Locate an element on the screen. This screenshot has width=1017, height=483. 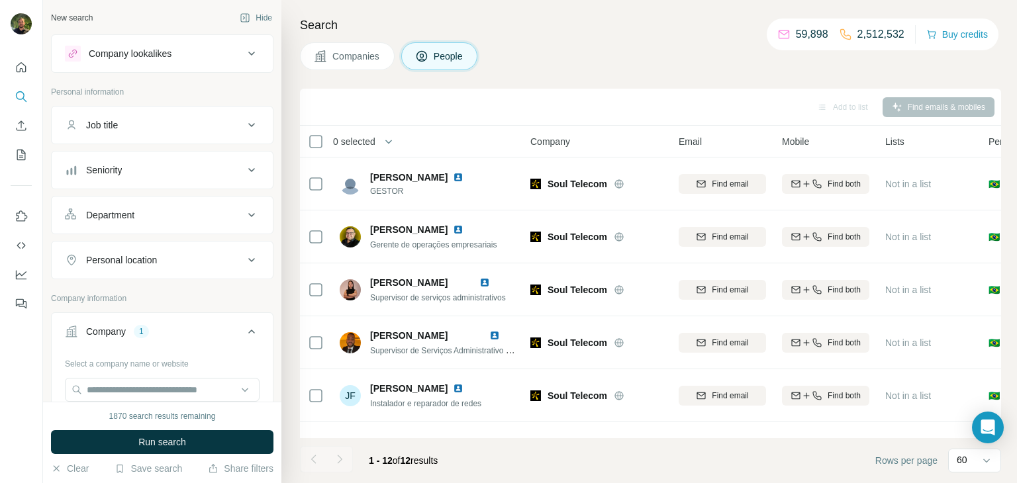
span: 1 - 12 is located at coordinates (381, 461).